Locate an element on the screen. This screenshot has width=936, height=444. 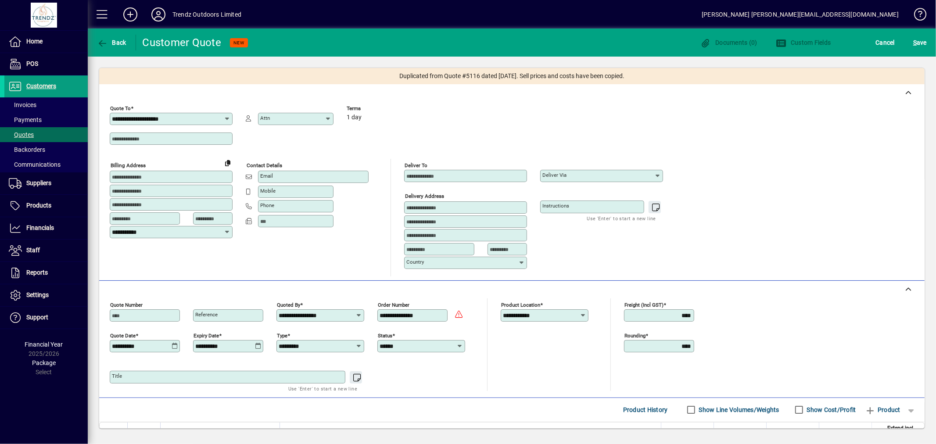
span: Payments is located at coordinates (25, 120).